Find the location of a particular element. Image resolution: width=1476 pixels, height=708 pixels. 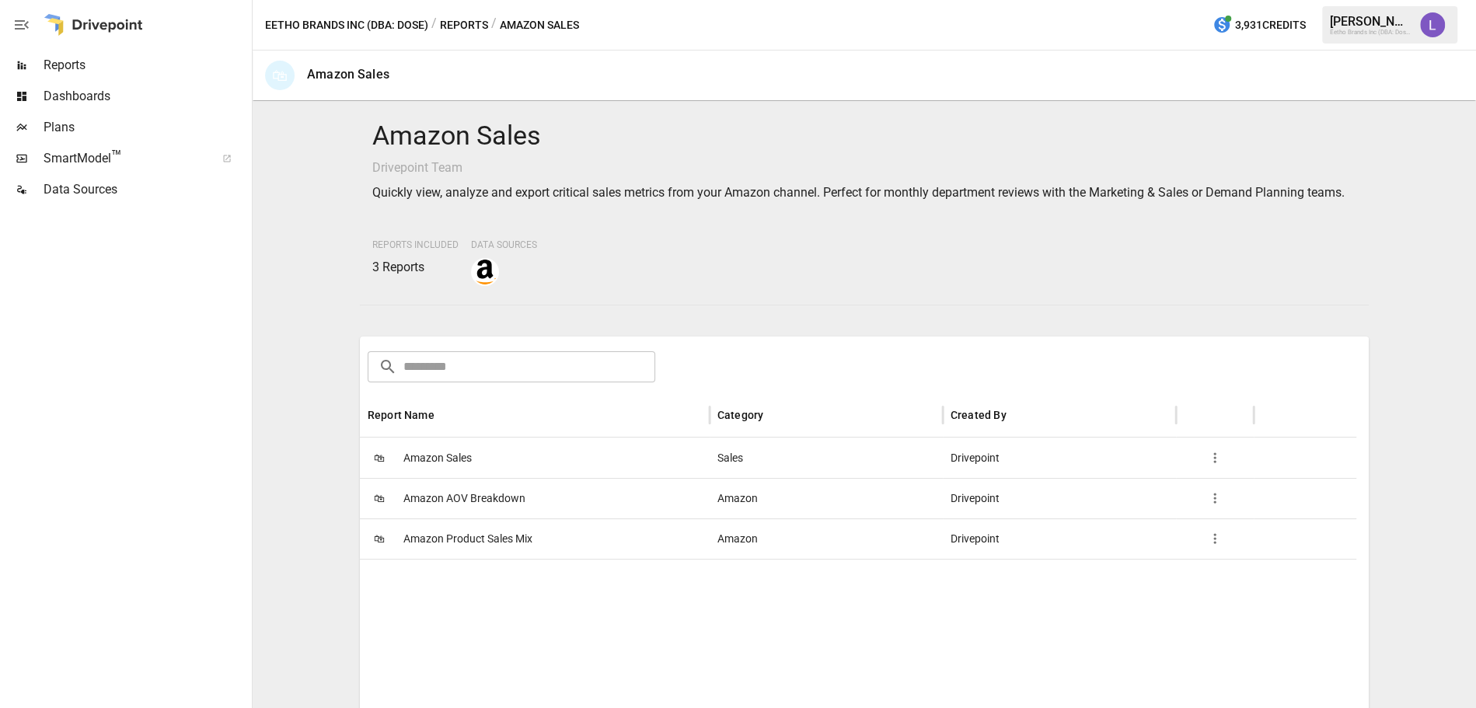

span: 3,931 Credits is located at coordinates (1270, 25).